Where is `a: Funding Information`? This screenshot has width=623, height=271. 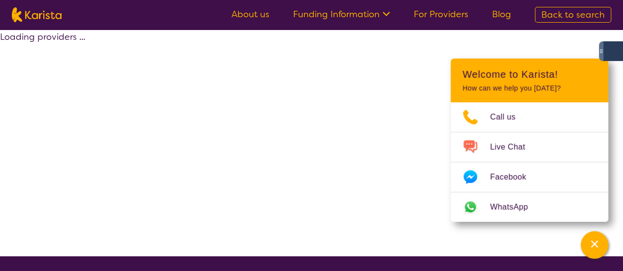
a: Funding Information is located at coordinates (341, 14).